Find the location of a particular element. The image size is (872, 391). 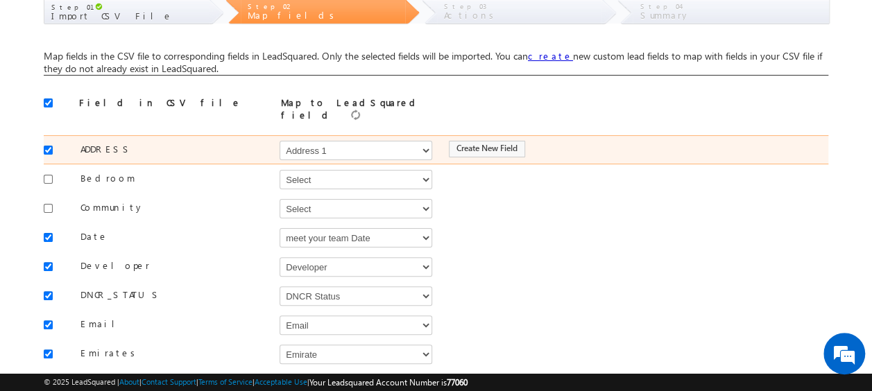

a: Contact Support is located at coordinates (169, 382).